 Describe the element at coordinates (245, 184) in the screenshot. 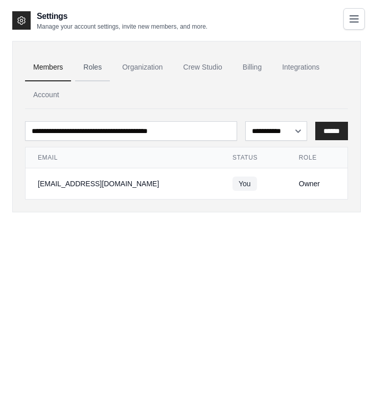

I see `span: You` at that location.